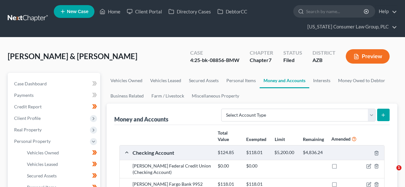 The image size is (405, 187). Describe the element at coordinates (399, 168) in the screenshot. I see `span: 1` at that location.